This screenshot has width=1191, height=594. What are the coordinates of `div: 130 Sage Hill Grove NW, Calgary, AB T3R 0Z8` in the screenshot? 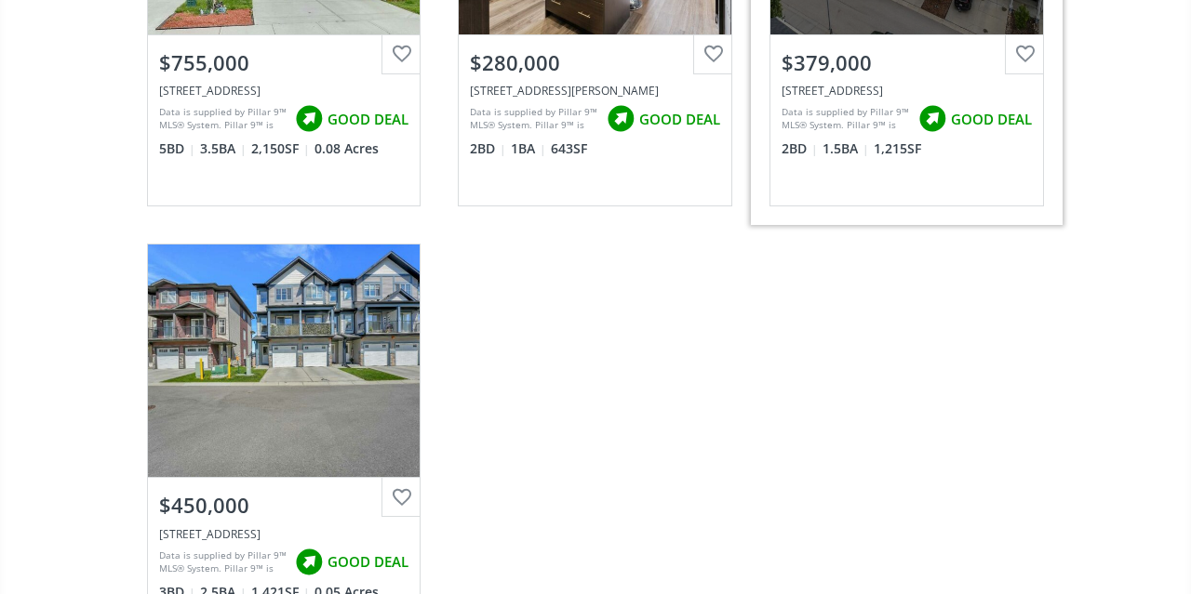 It's located at (284, 534).